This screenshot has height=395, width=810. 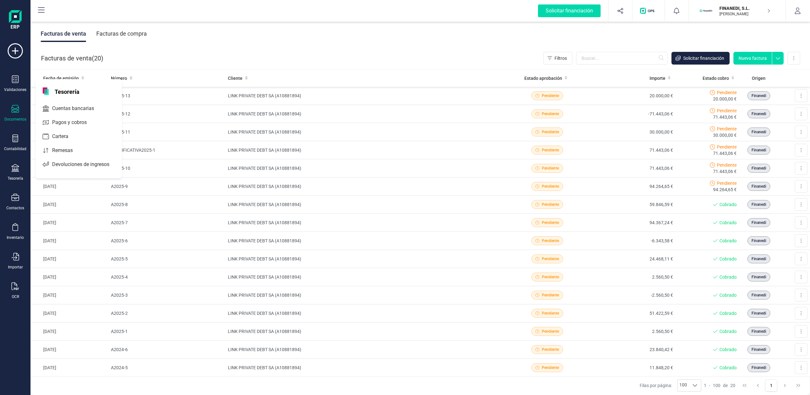 I want to click on button: Page 1, so click(x=771, y=385).